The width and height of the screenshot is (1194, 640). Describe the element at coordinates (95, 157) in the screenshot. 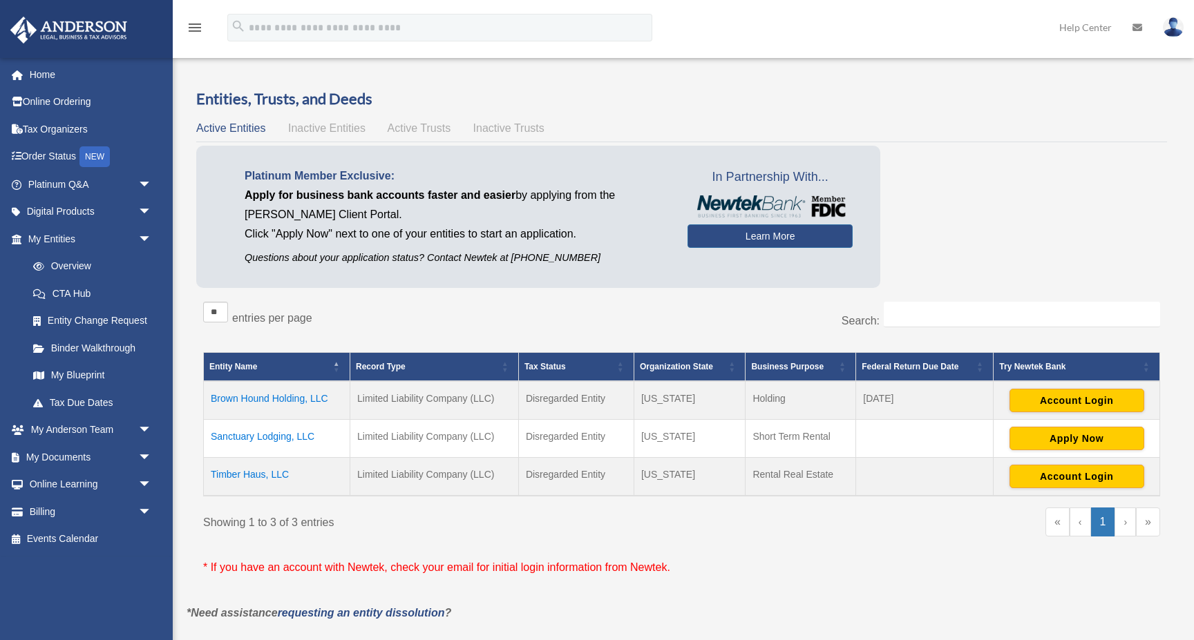

I see `div: NEW` at that location.